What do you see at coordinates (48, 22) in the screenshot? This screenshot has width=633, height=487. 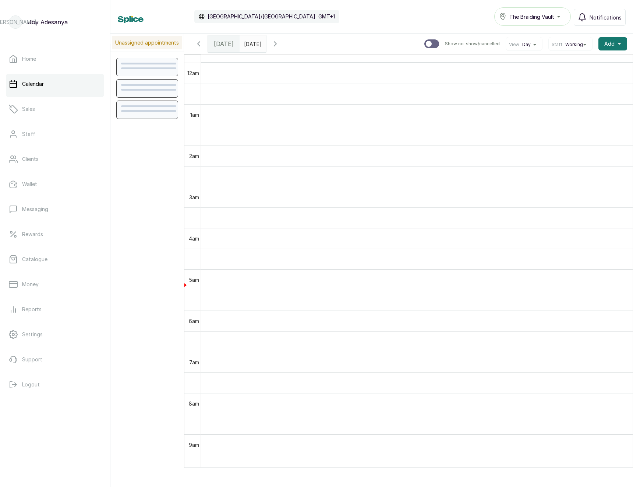 I see `p: Joy Adesanya` at bounding box center [48, 22].